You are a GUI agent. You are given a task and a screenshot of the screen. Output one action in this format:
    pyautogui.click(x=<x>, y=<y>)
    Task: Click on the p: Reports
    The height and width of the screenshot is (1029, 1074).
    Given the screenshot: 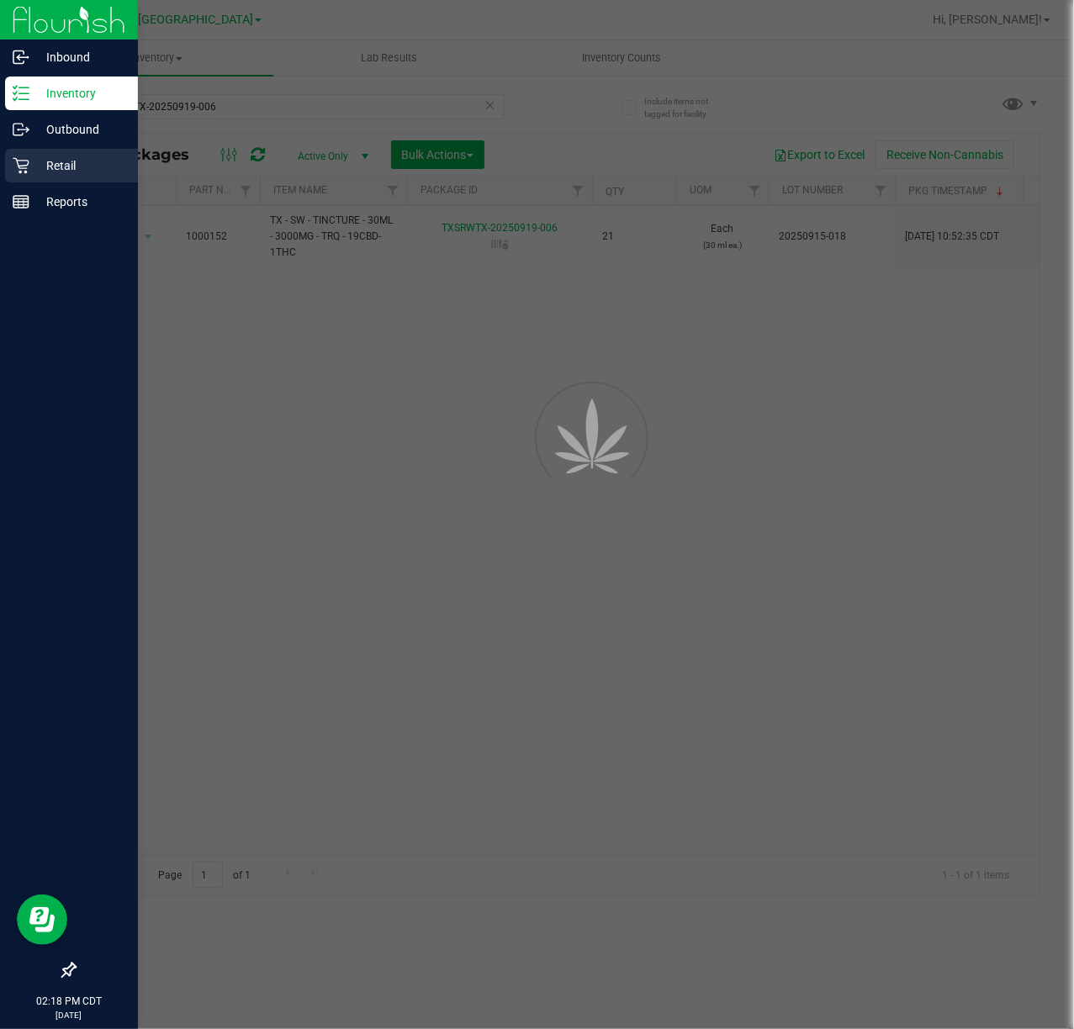 What is the action you would take?
    pyautogui.click(x=80, y=202)
    